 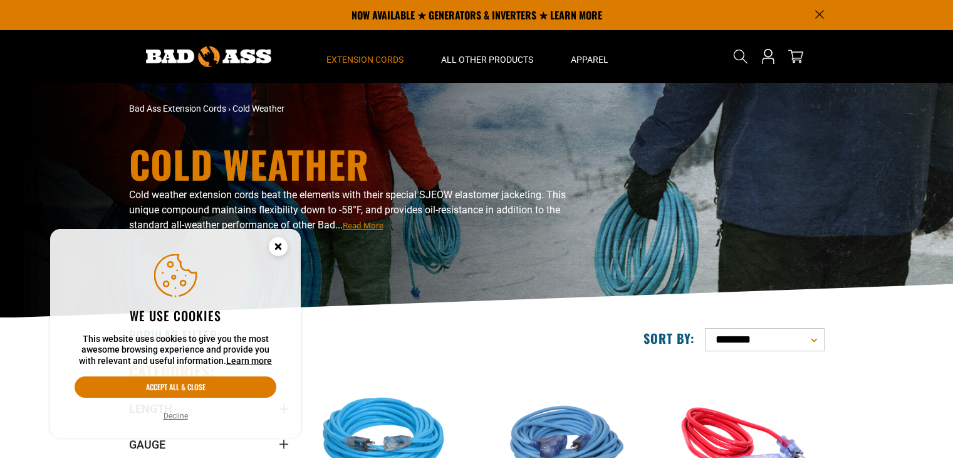 I want to click on a: Bad Ass Extension Cords, so click(x=177, y=108).